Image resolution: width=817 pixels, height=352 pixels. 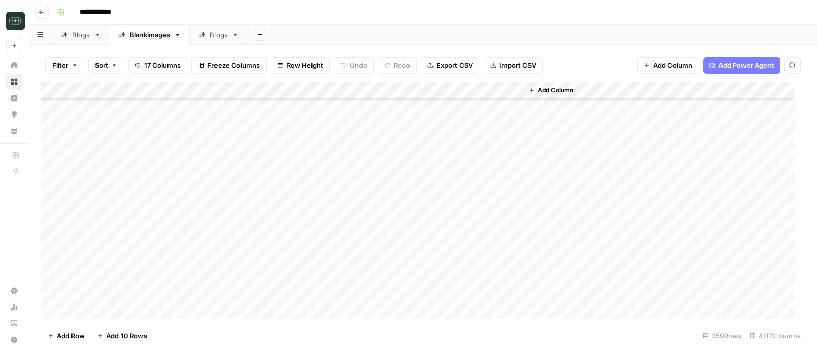 I want to click on button: Redo, so click(x=397, y=65).